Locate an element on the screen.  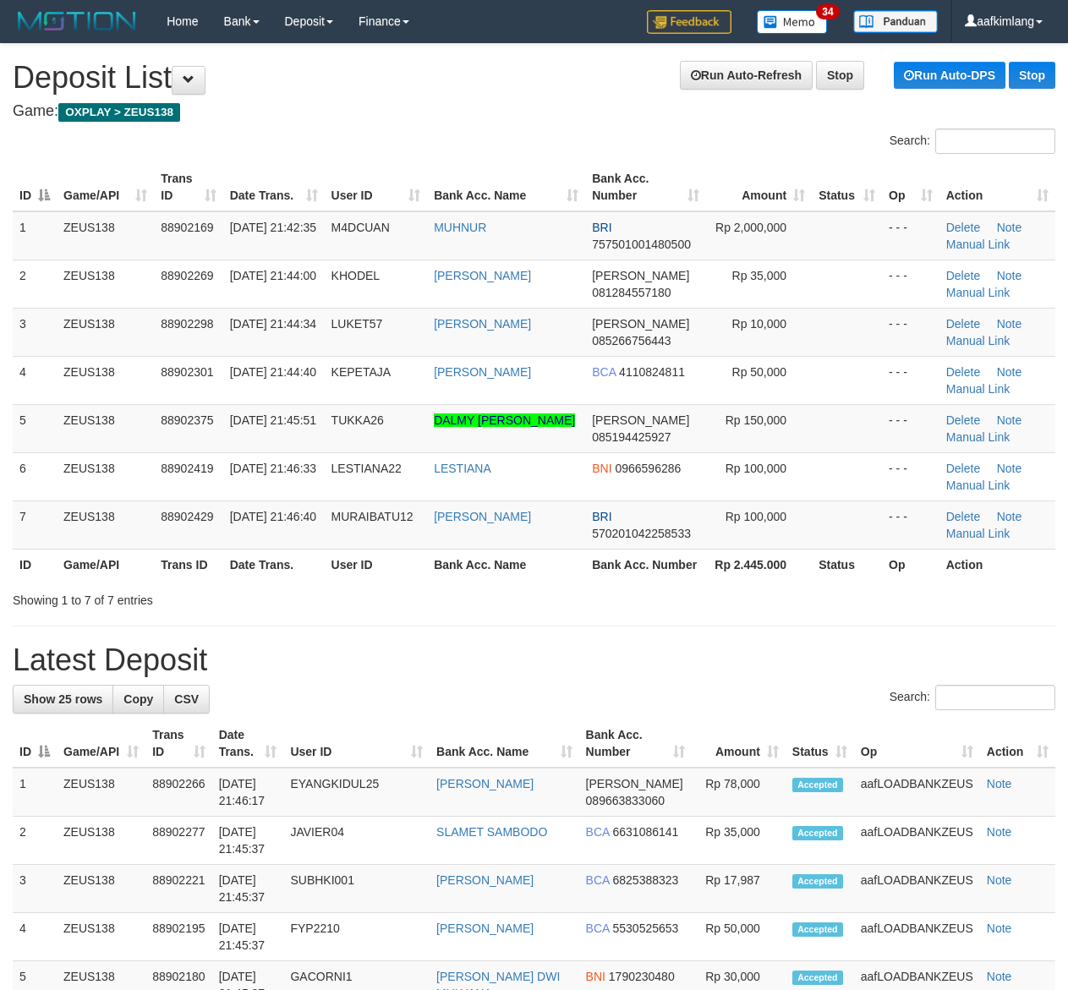
th: Date Trans. is located at coordinates (274, 564).